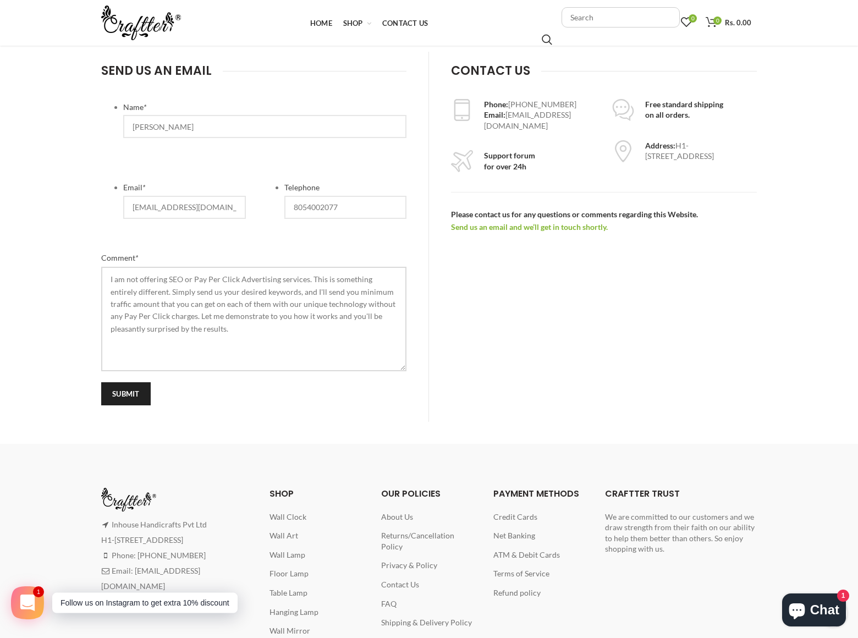 The width and height of the screenshot is (858, 638). Describe the element at coordinates (38, 591) in the screenshot. I see `span: 1` at that location.